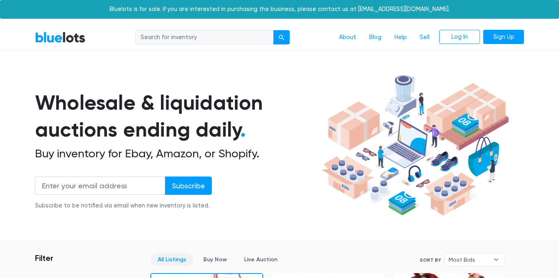 Image resolution: width=559 pixels, height=278 pixels. What do you see at coordinates (469, 259) in the screenshot?
I see `span: Most Bids` at bounding box center [469, 259].